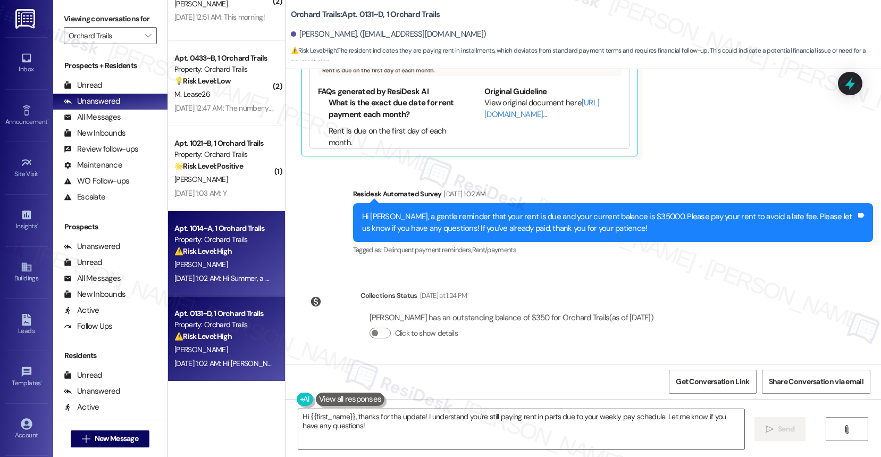 The width and height of the screenshot is (881, 457). I want to click on button: Get Conversation Link, so click(713, 381).